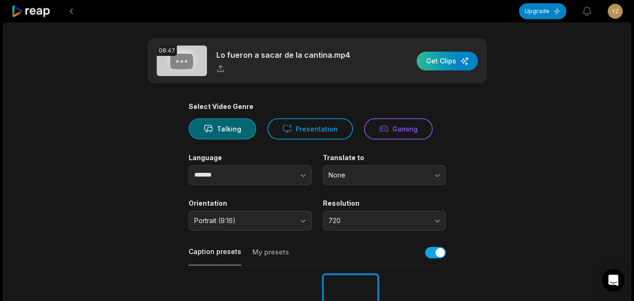 This screenshot has height=301, width=634. What do you see at coordinates (250, 220) in the screenshot?
I see `button: Portrait (9:16)` at bounding box center [250, 220].